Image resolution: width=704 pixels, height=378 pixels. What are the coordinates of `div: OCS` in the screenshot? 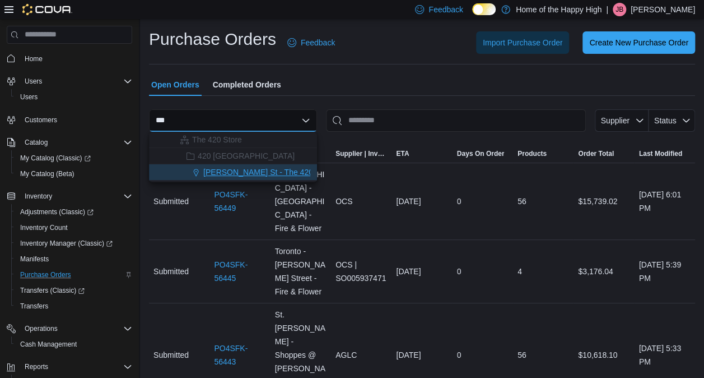 It's located at (361, 201).